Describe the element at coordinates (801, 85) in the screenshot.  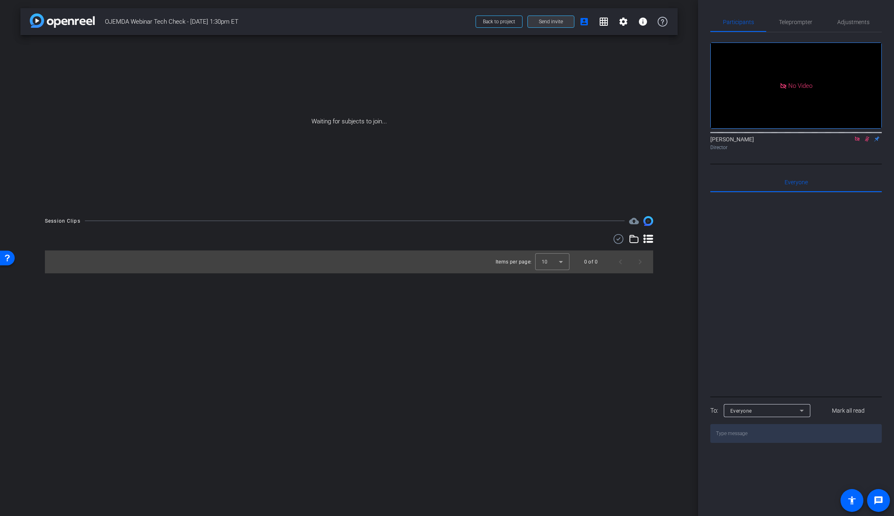
I see `span: No Video` at that location.